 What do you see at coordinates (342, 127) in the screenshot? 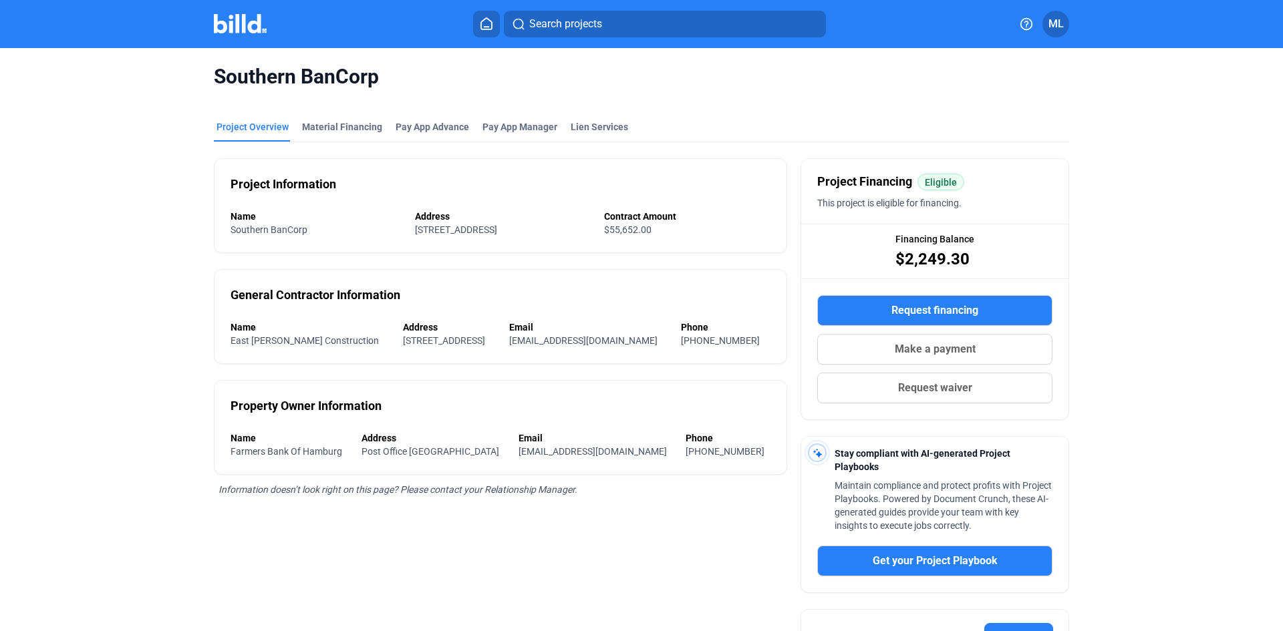
I see `div: Material Financing` at bounding box center [342, 127].